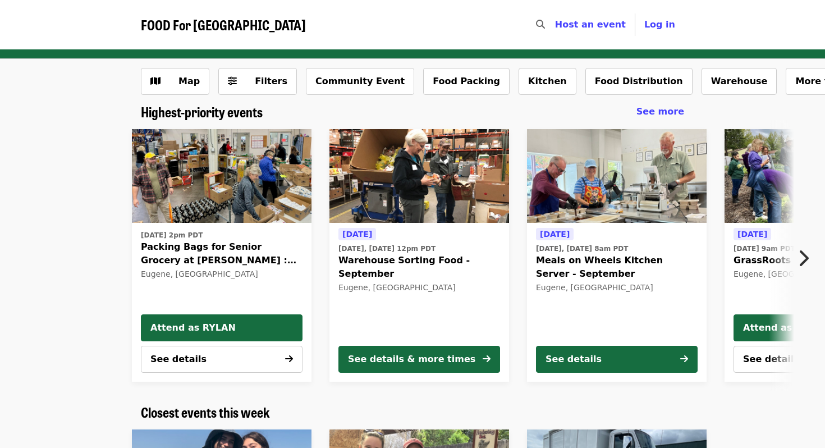 The height and width of the screenshot is (448, 825). What do you see at coordinates (419, 255) in the screenshot?
I see `a: See details for "Warehouse Sorting Food - September"` at bounding box center [419, 255].